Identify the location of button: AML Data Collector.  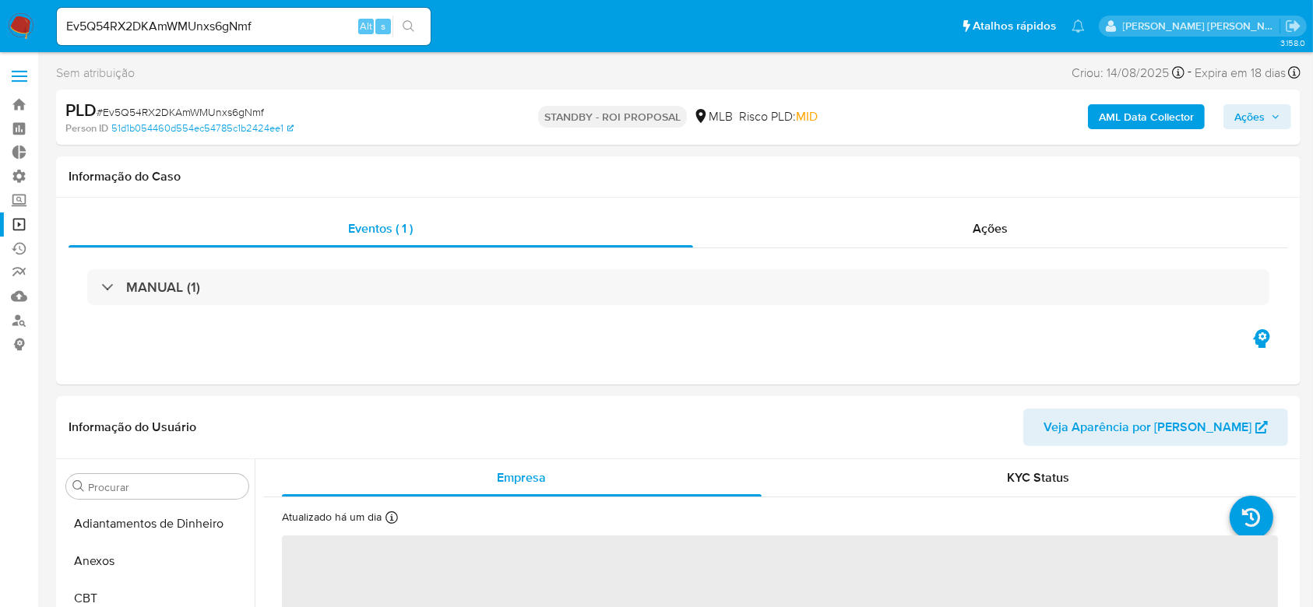
(1146, 117).